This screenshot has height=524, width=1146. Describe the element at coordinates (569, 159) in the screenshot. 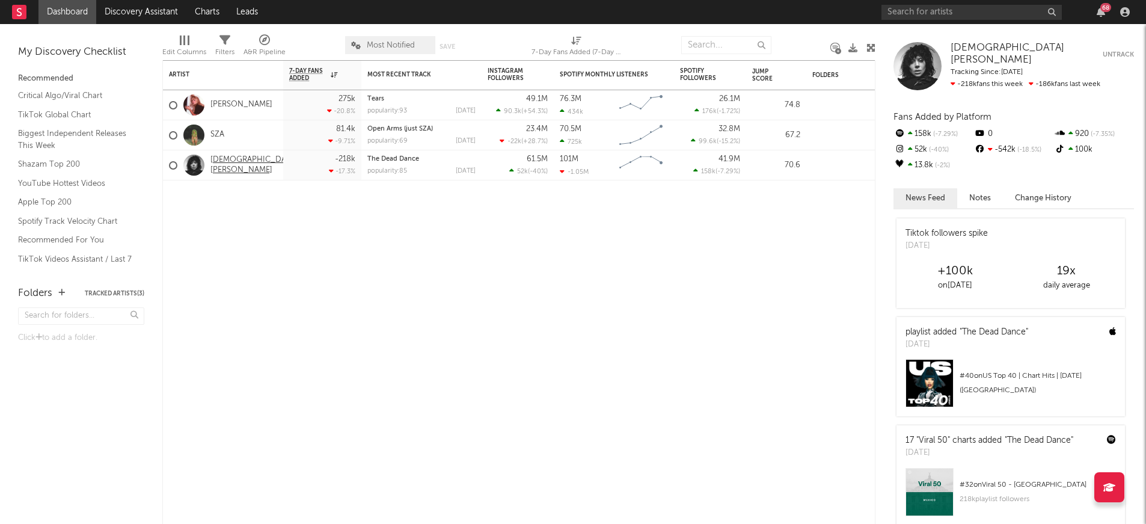

I see `div: 101M` at that location.